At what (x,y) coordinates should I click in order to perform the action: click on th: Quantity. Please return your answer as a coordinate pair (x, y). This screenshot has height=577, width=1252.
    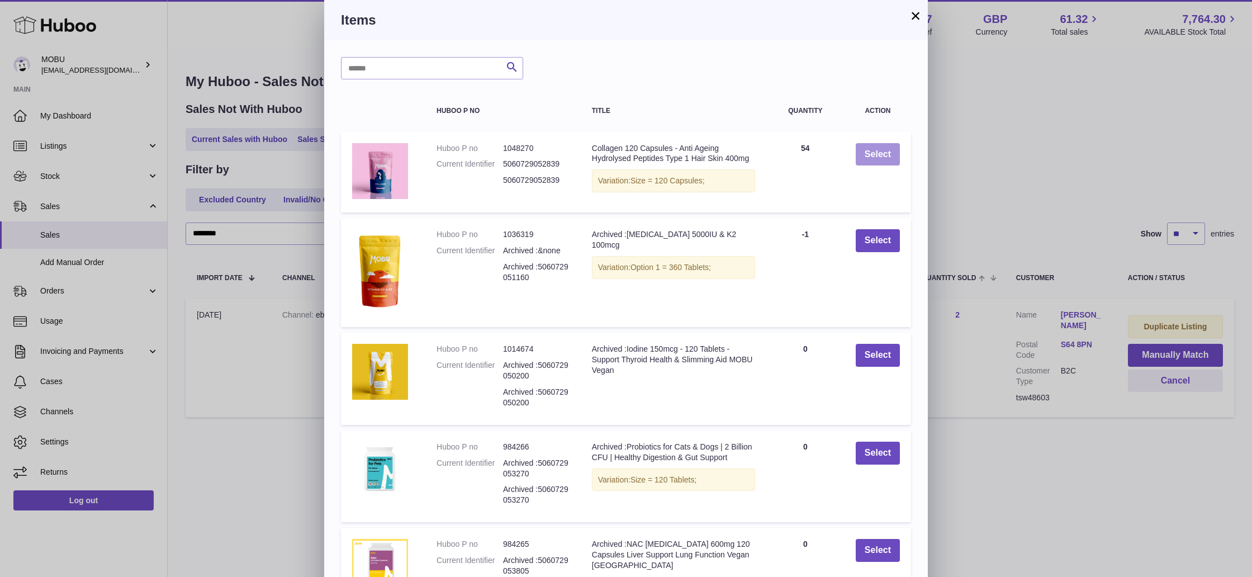
    Looking at the image, I should click on (805, 111).